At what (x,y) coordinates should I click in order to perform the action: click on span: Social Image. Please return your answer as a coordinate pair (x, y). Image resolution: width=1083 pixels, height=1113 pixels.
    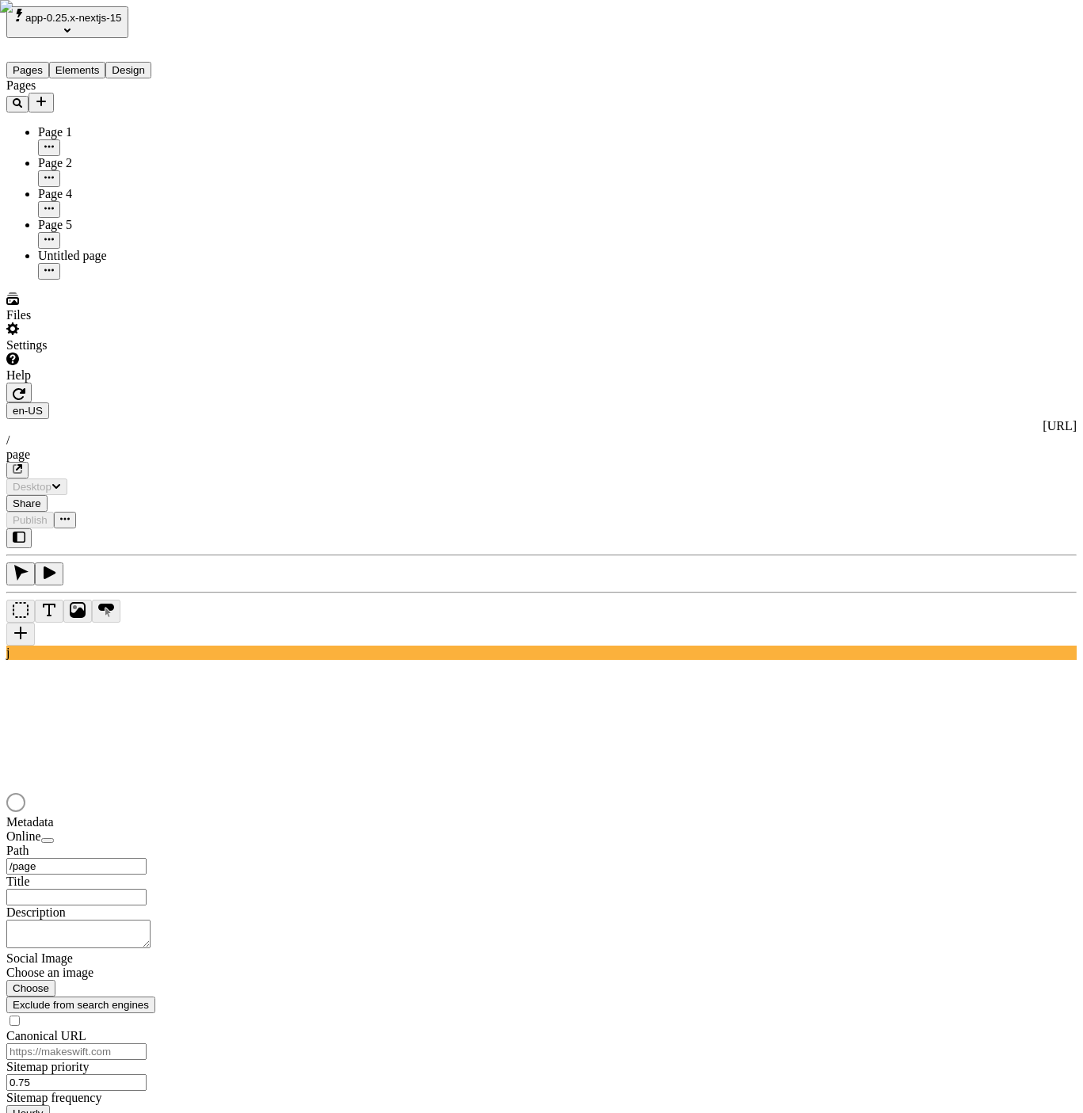
    Looking at the image, I should click on (40, 958).